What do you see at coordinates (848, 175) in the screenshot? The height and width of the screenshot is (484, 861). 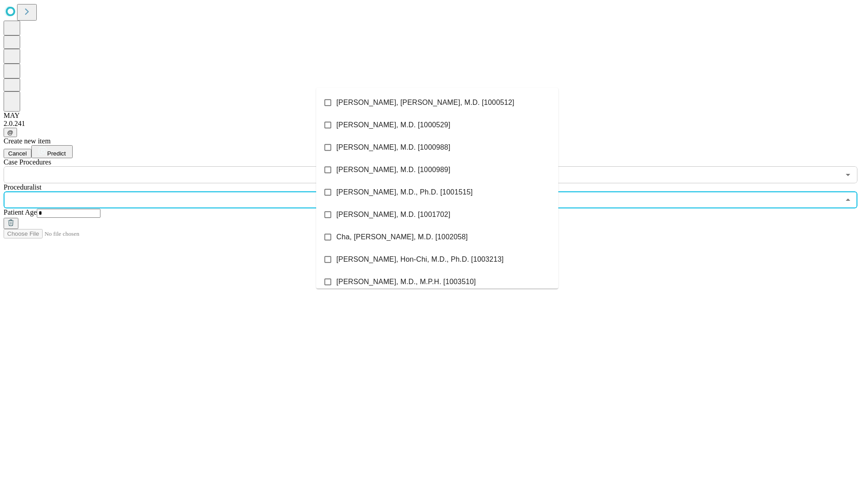 I see `button: Open` at bounding box center [848, 175].